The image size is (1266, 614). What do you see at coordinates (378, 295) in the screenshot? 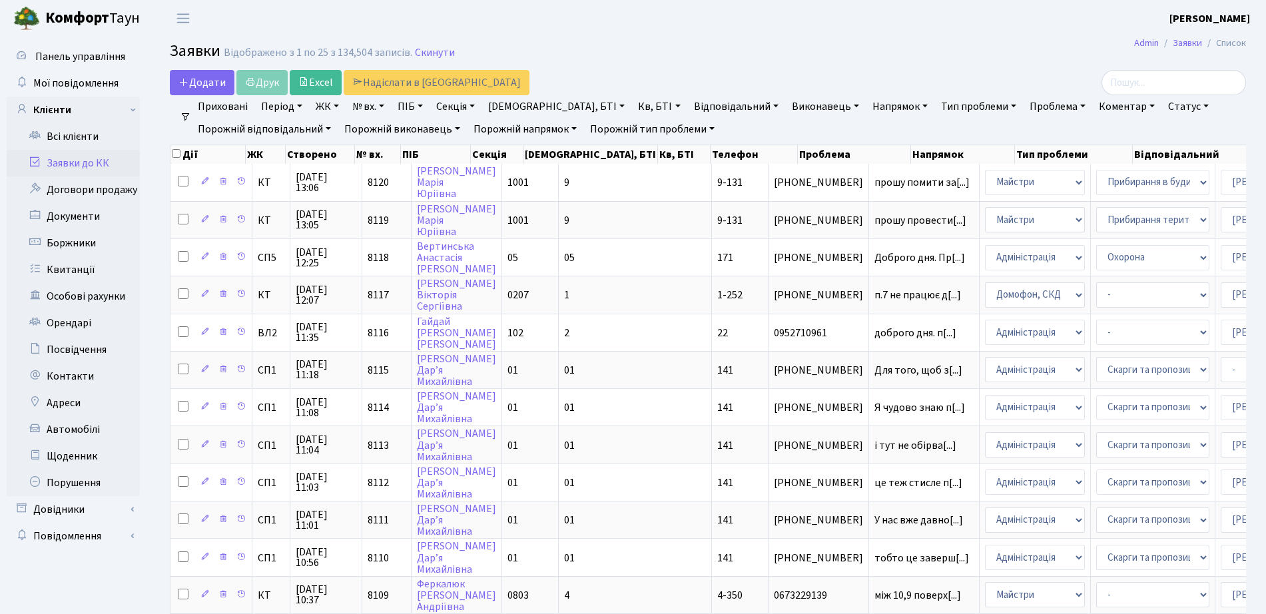
I see `span: 8117` at bounding box center [378, 295].